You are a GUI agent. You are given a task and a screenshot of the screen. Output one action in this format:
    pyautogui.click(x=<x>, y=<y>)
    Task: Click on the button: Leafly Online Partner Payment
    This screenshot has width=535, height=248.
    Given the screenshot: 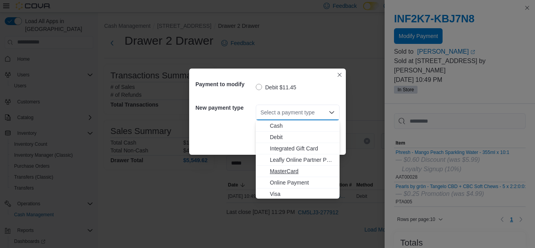 What is the action you would take?
    pyautogui.click(x=298, y=160)
    